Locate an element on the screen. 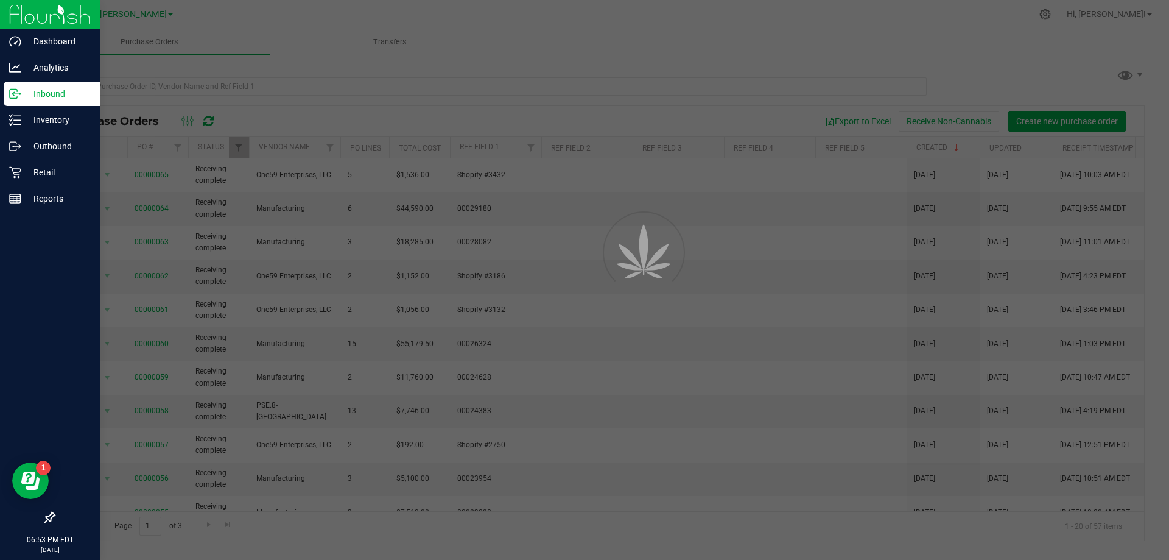 The image size is (1169, 560). p: 06:53 PM EDT is located at coordinates (50, 540).